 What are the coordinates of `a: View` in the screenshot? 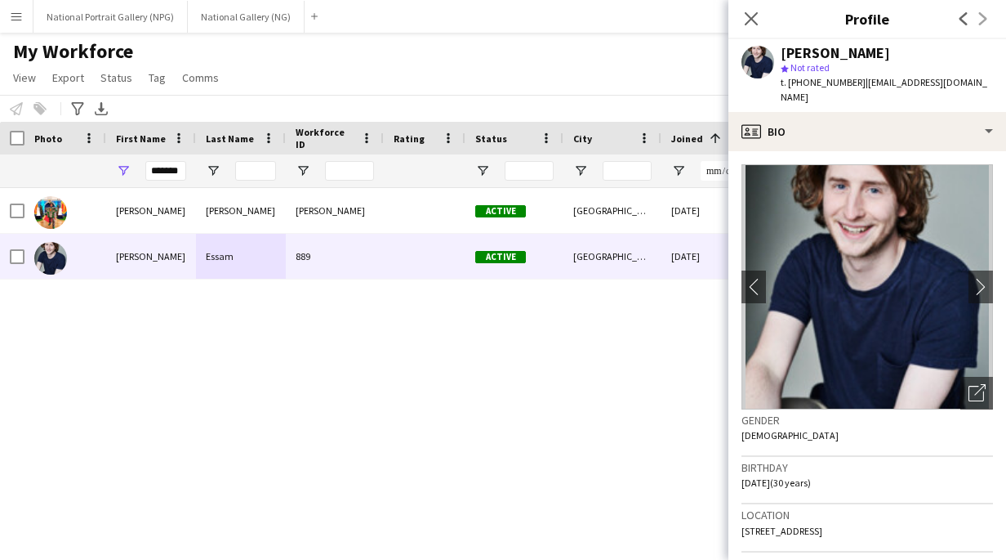 It's located at (25, 78).